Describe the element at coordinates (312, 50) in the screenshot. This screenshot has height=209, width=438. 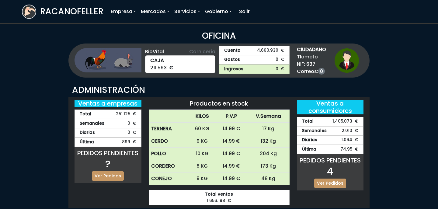
I see `strong: CIUDADANO` at that location.